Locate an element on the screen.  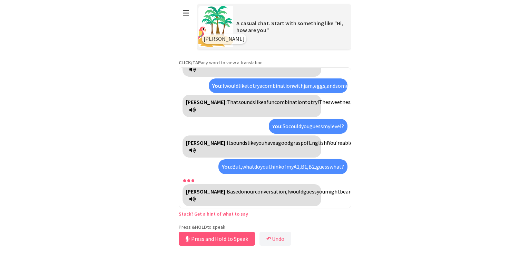
span: English! is located at coordinates (318, 143).